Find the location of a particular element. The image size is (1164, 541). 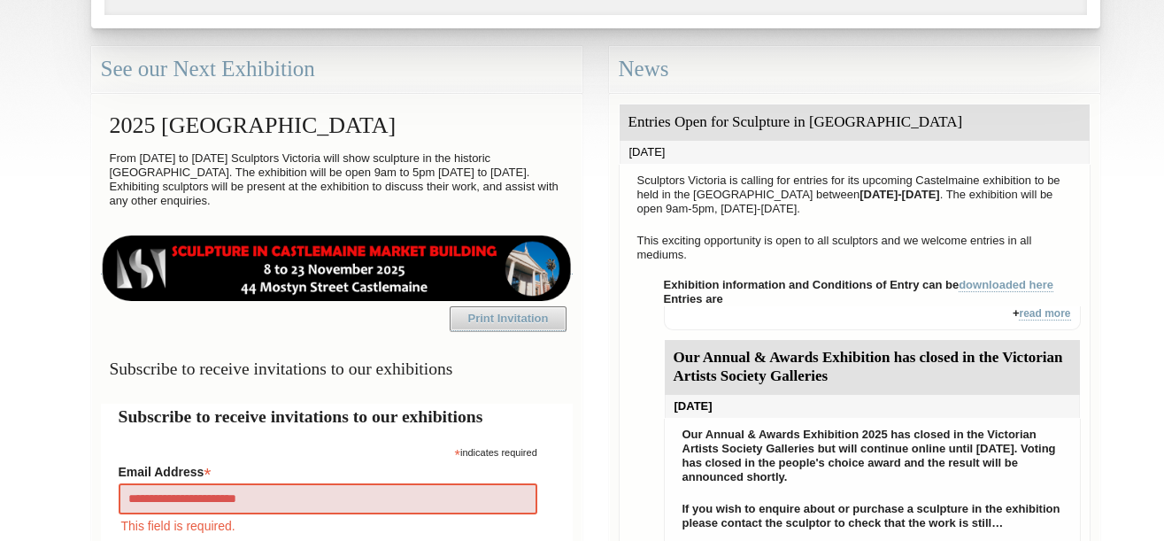

div: News is located at coordinates (854, 69).